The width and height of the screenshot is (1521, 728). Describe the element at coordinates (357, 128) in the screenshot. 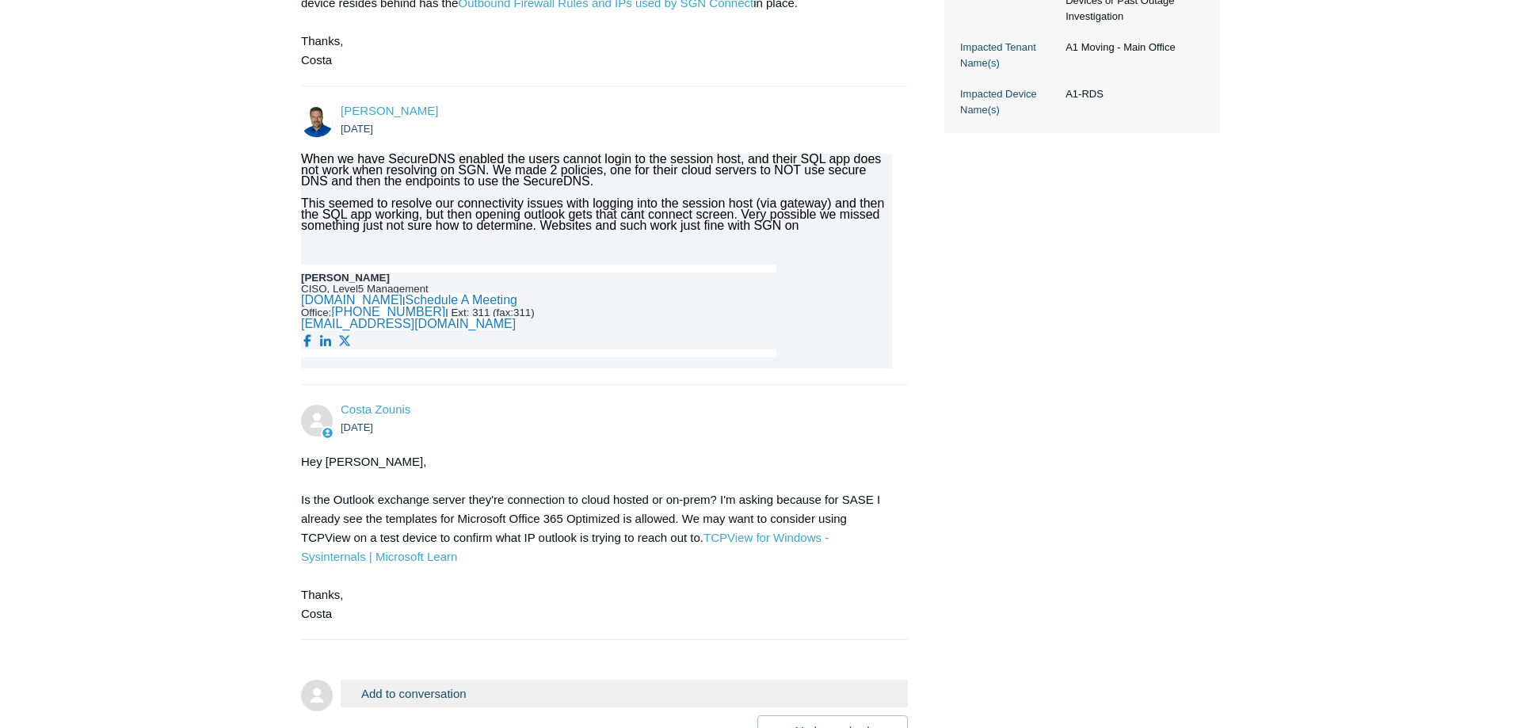

I see `time: 09/11/2025, 13:19` at that location.